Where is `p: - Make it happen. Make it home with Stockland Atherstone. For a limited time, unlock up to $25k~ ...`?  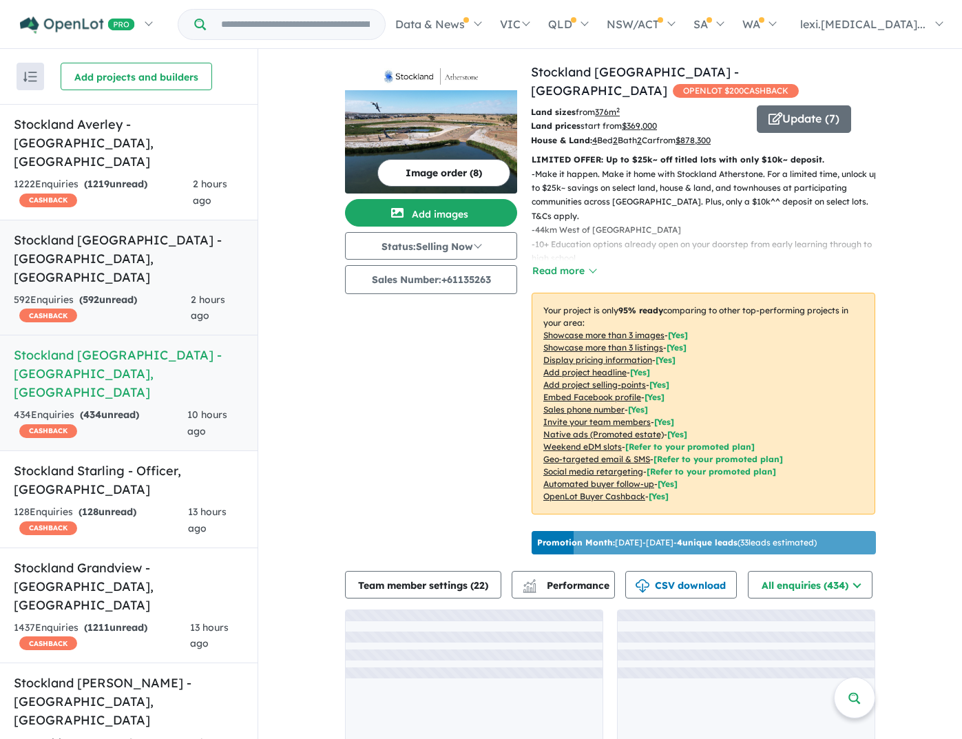
p: - Make it happen. Make it home with Stockland Atherstone. For a limited time, unlock up to $25k~ ... is located at coordinates (708, 196).